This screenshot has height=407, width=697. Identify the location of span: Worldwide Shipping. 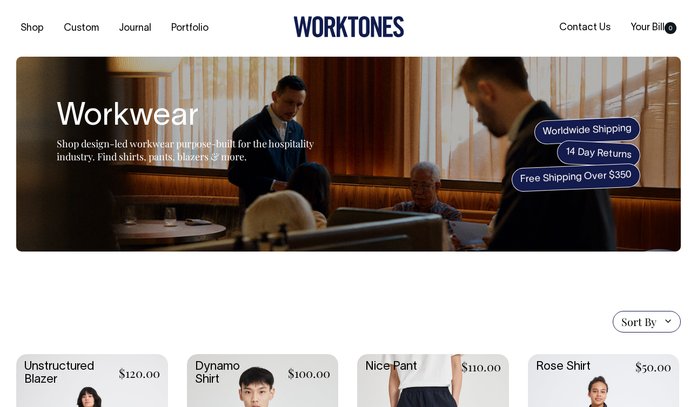
(587, 130).